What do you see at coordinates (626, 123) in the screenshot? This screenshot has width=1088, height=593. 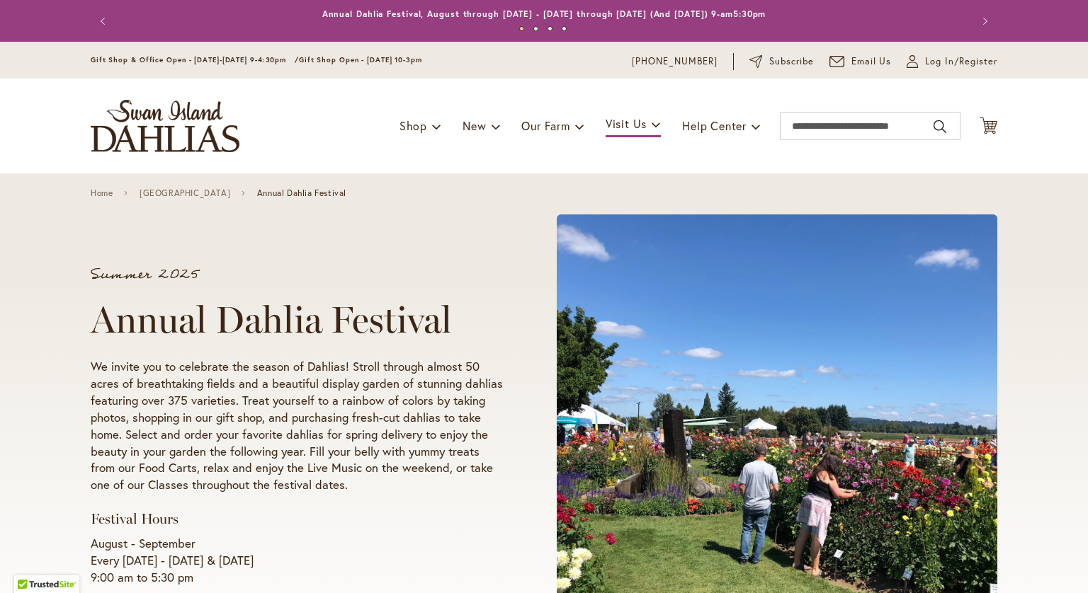 I see `span: Visit Us` at bounding box center [626, 123].